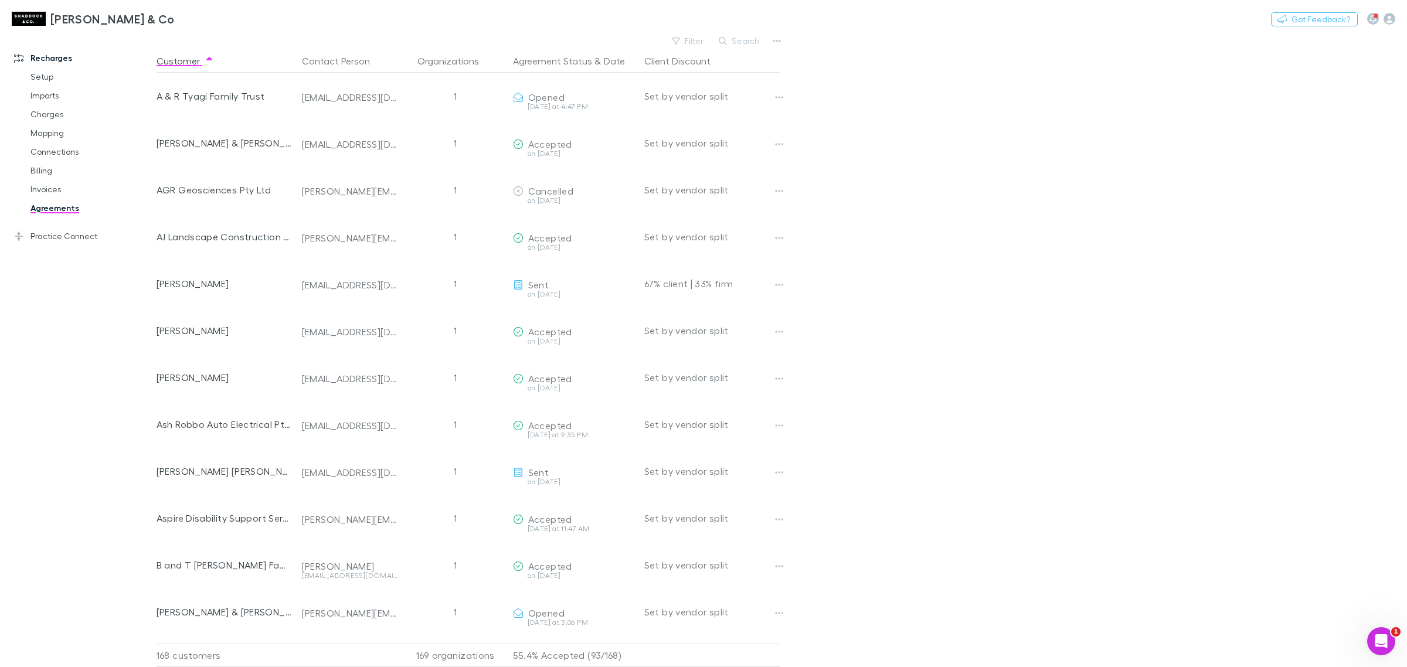 This screenshot has width=1407, height=667. What do you see at coordinates (29, 19) in the screenshot?
I see `img: Shaddock & Co's Logo` at bounding box center [29, 19].